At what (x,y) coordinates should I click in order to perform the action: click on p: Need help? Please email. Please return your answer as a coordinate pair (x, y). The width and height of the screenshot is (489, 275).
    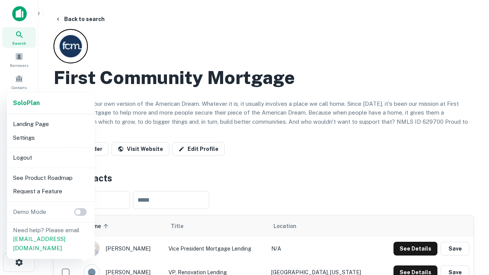
    Looking at the image, I should click on (51, 239).